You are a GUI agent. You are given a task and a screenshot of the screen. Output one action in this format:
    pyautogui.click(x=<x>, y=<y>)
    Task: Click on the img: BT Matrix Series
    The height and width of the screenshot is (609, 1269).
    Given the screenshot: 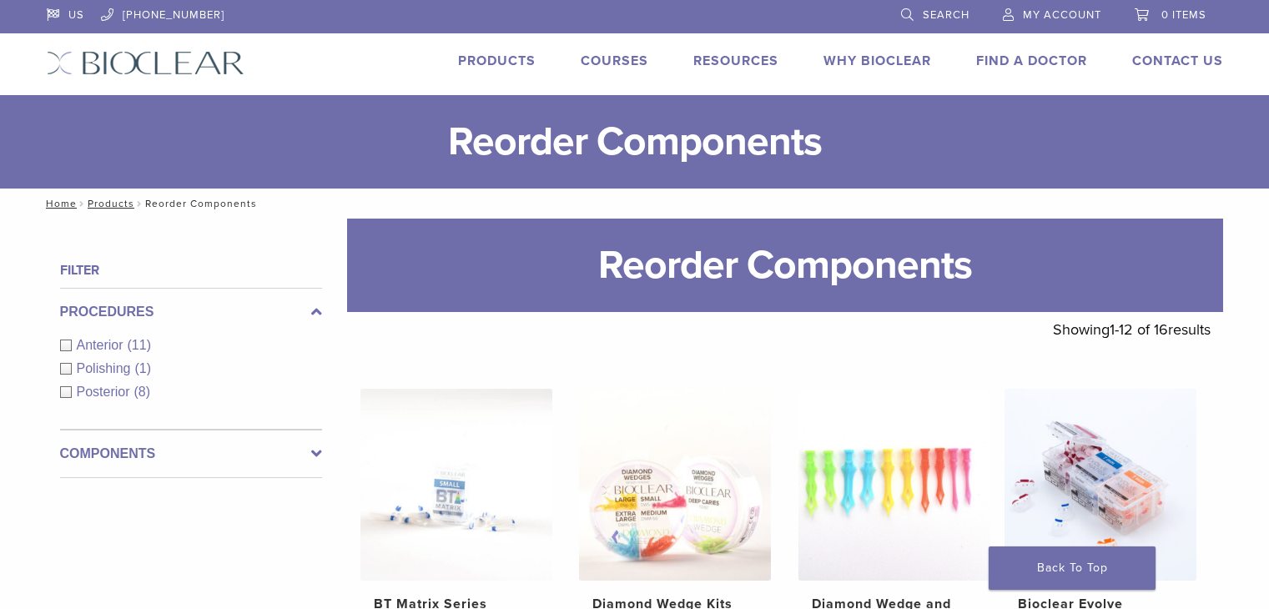 What is the action you would take?
    pyautogui.click(x=456, y=485)
    